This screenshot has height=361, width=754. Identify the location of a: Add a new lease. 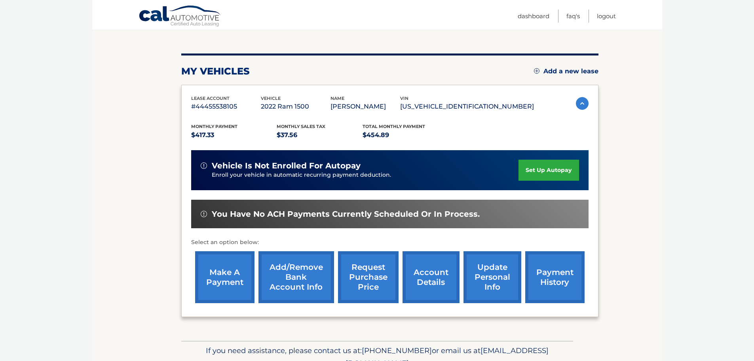
(566, 71).